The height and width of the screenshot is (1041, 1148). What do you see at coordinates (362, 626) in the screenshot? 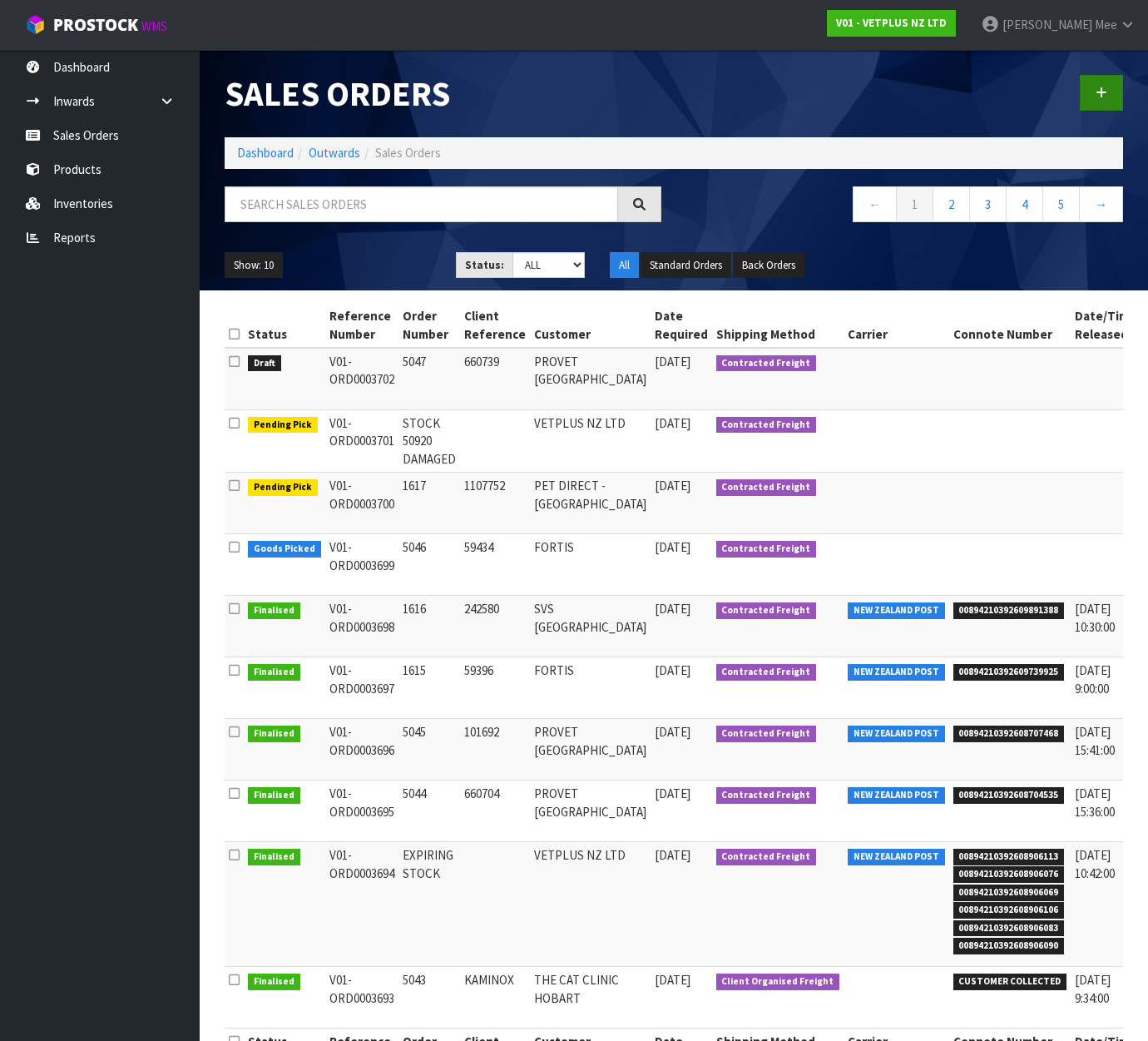
I see `td: V01-ORD0003698` at bounding box center [362, 626].